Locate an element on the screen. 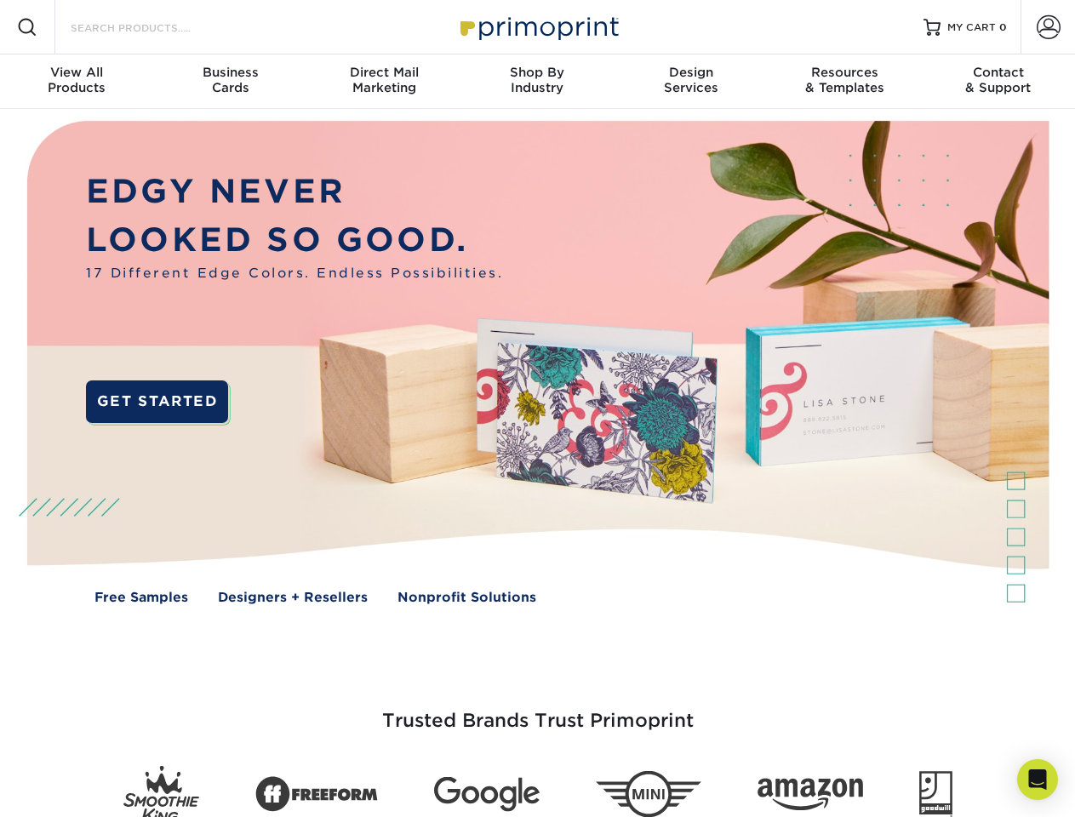  span: Contact is located at coordinates (999, 72).